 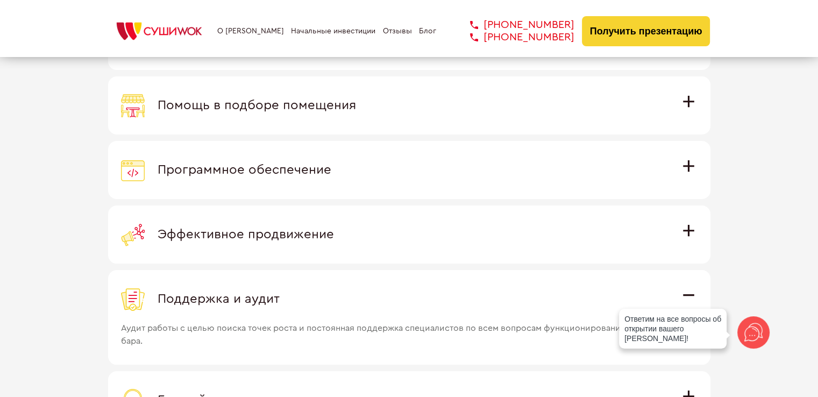 What do you see at coordinates (218, 299) in the screenshot?
I see `span: Поддержка и аудит` at bounding box center [218, 299].